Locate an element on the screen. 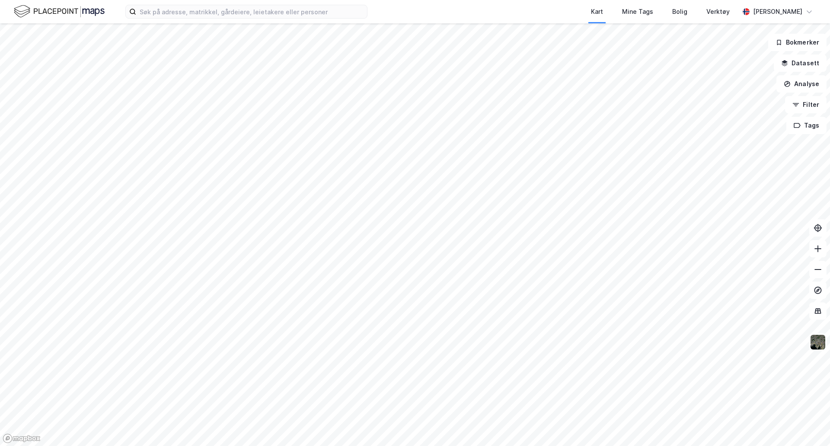 This screenshot has width=830, height=446. div: Mine Tags is located at coordinates (638, 12).